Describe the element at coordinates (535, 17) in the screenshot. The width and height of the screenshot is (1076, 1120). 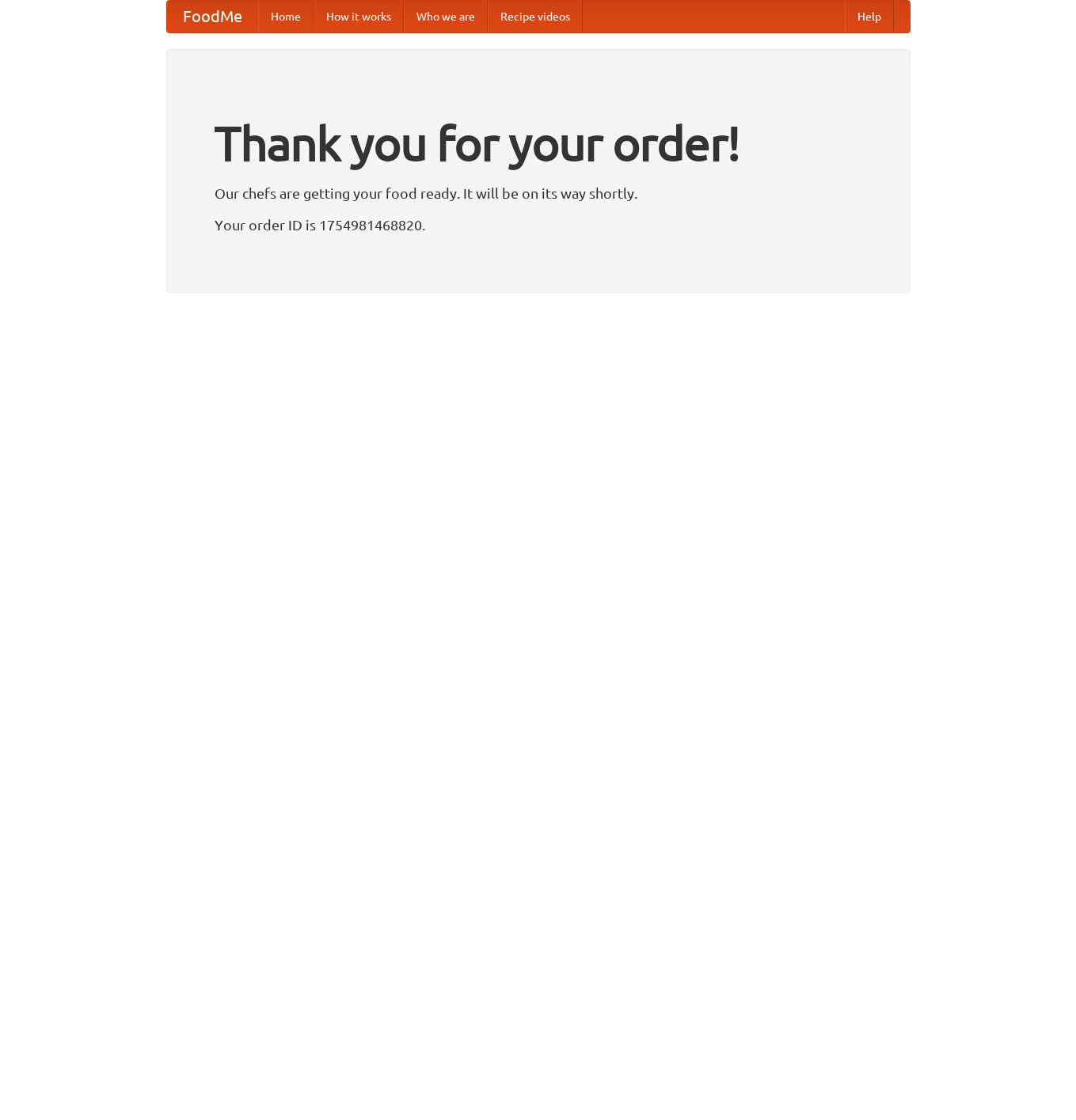
I see `a: Recipe videos` at that location.